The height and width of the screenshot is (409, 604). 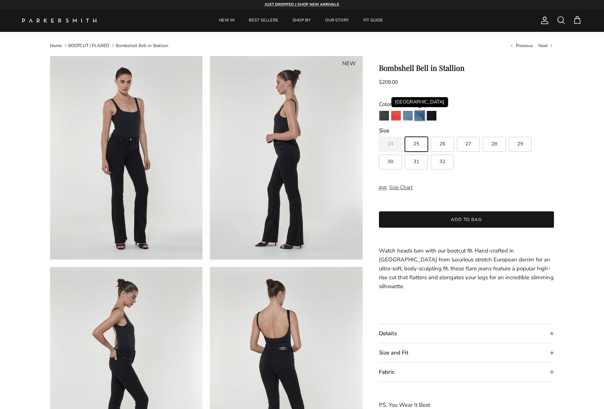 I want to click on a: Venice, so click(x=420, y=117).